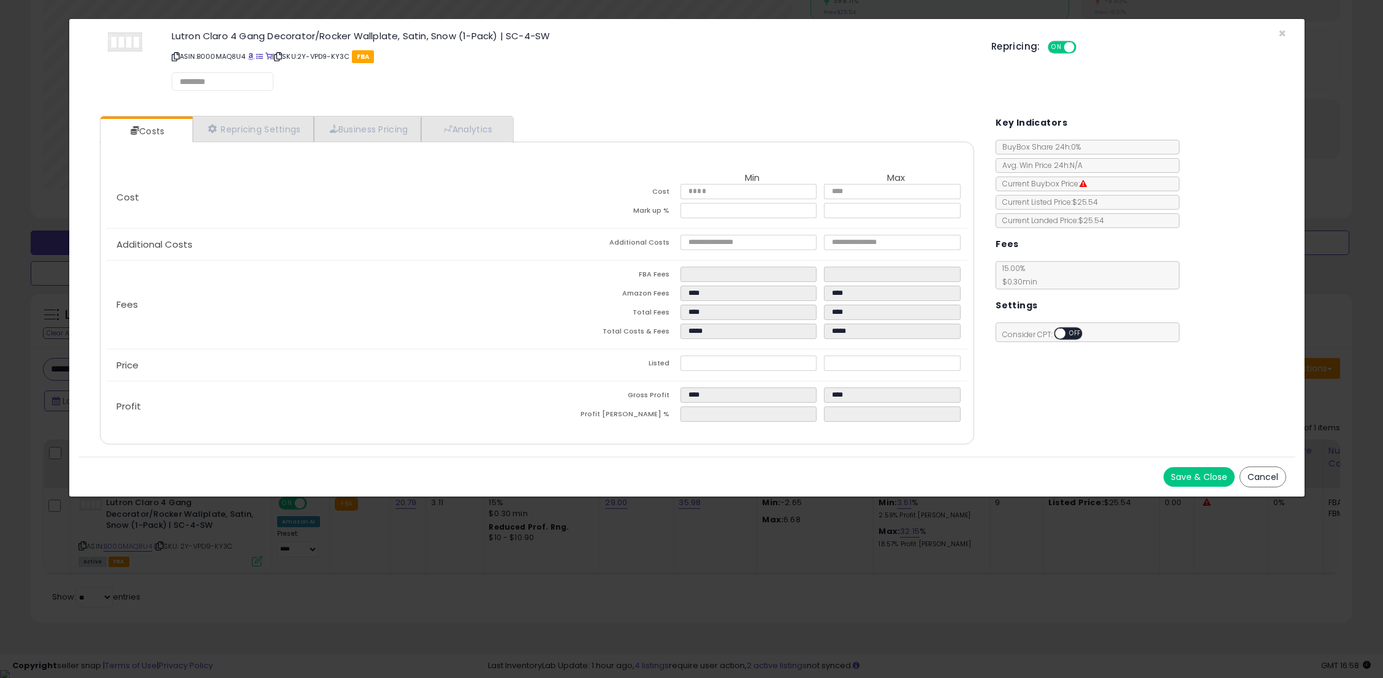 The width and height of the screenshot is (1383, 678). Describe the element at coordinates (609, 314) in the screenshot. I see `td: Total Fees` at that location.